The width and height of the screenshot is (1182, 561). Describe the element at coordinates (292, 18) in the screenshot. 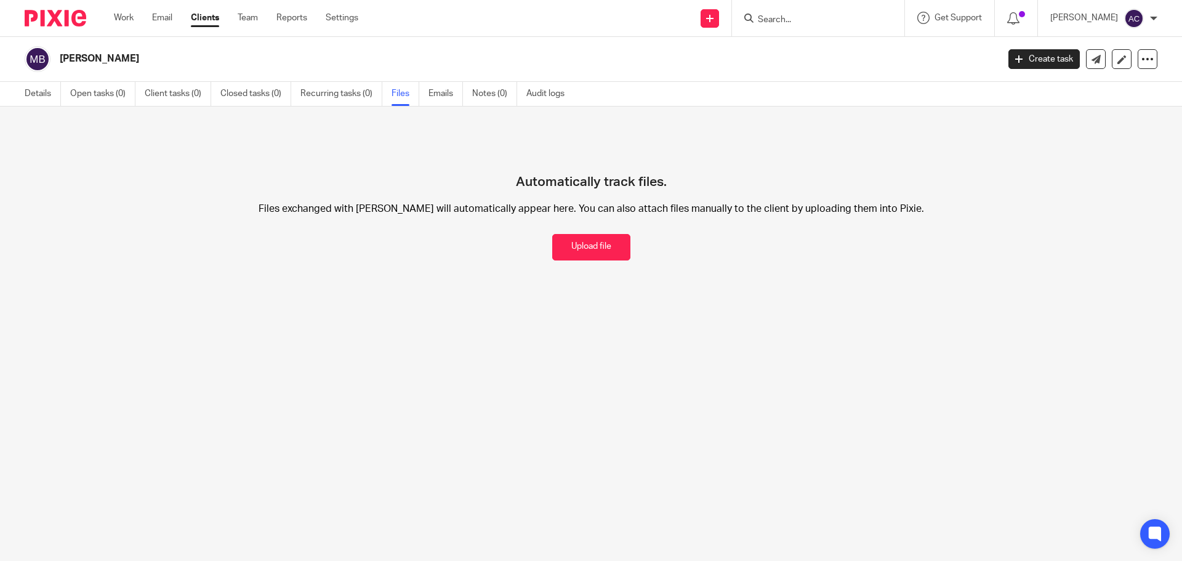

I see `a: Reports` at that location.